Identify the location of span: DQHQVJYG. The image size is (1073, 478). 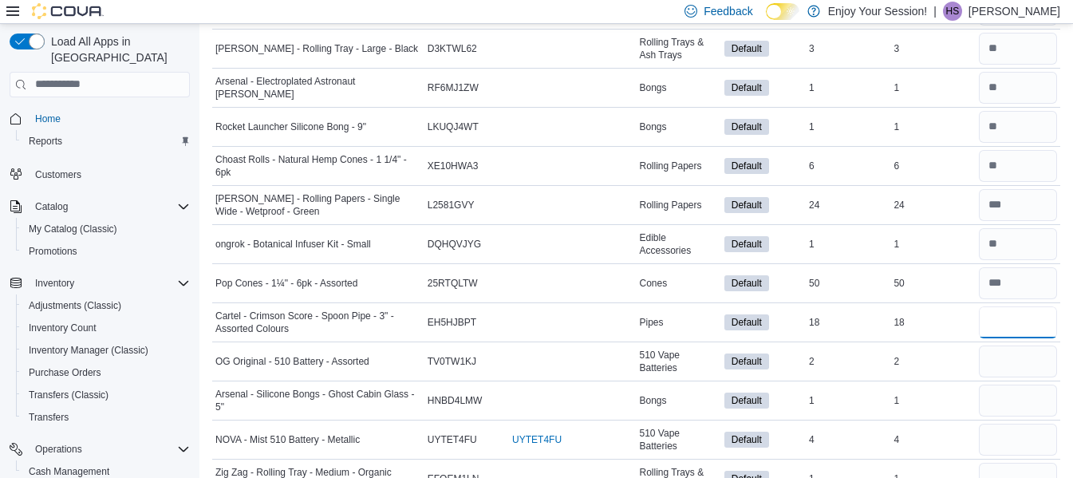
(454, 244).